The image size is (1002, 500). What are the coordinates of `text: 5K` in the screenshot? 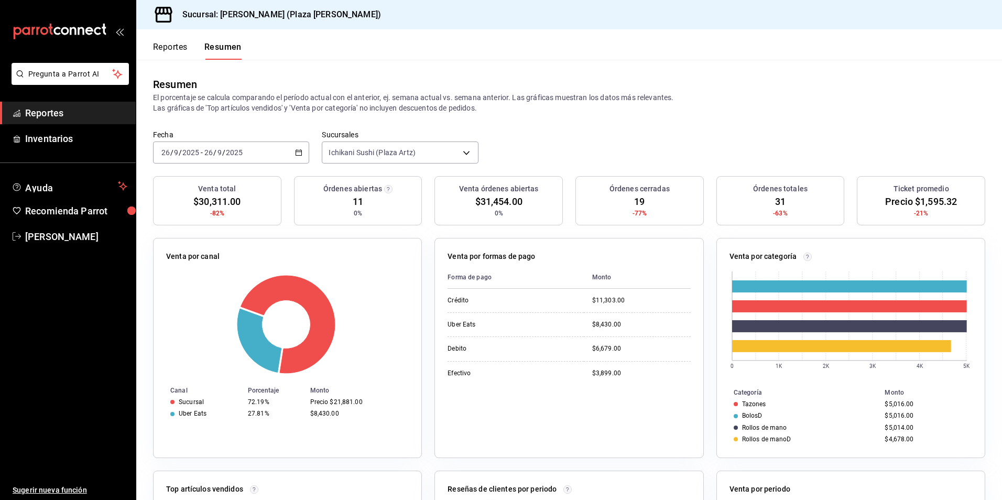 It's located at (966, 366).